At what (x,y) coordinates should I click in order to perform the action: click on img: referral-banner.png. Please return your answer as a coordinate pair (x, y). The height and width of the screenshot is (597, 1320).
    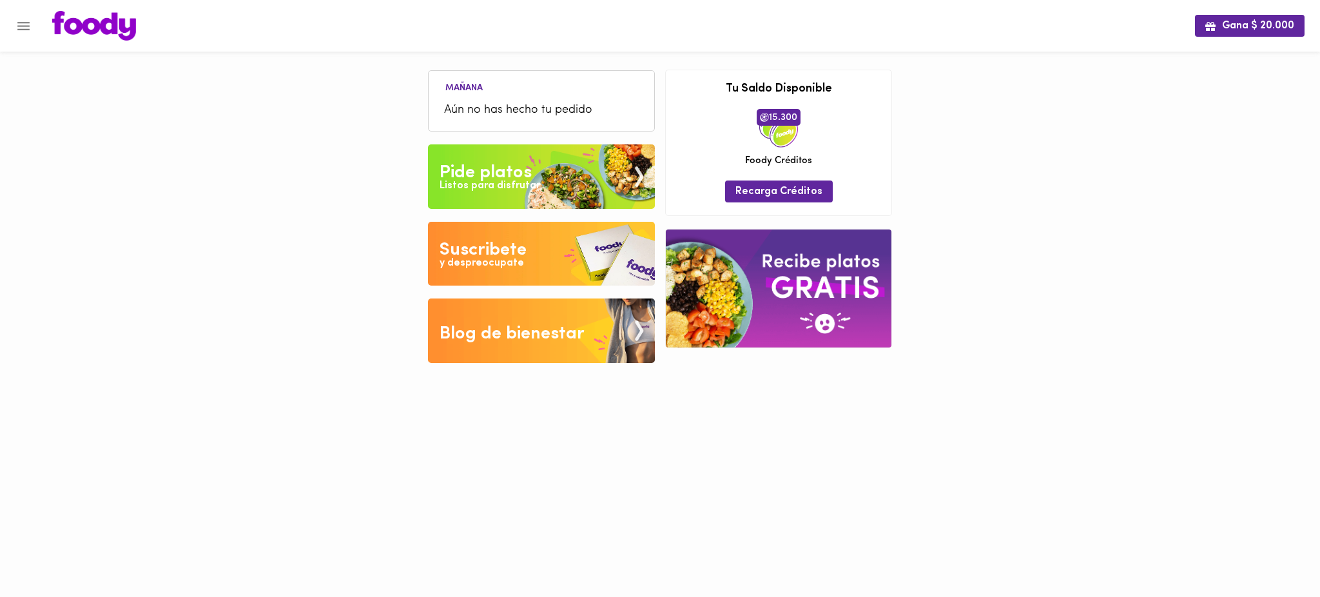
    Looking at the image, I should click on (779, 288).